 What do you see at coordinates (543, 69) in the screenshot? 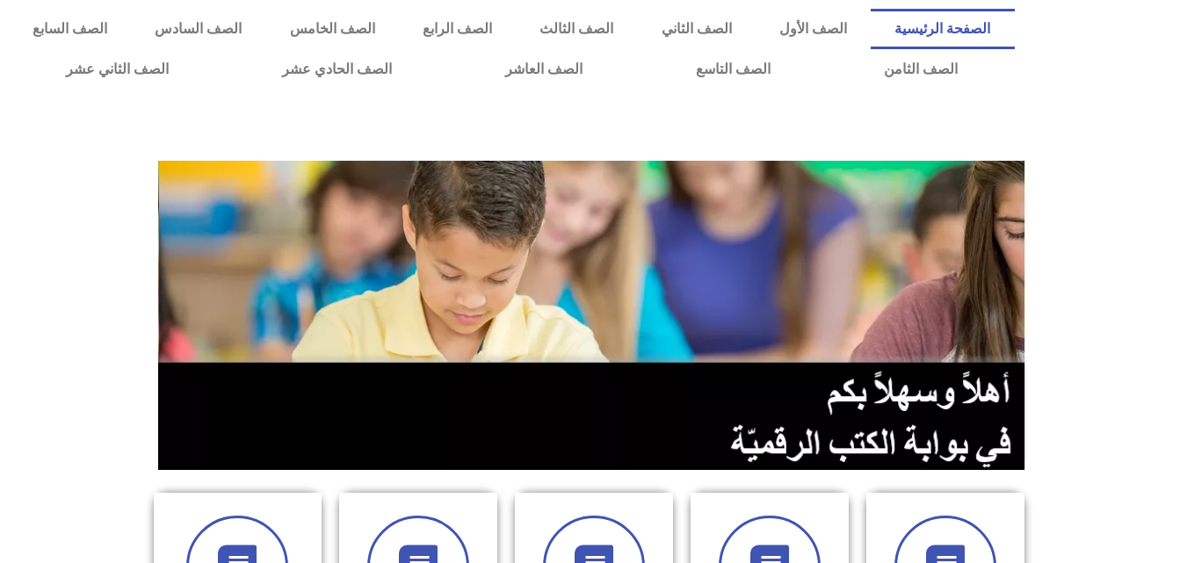
I see `a: الصف العاشر` at bounding box center [543, 69].